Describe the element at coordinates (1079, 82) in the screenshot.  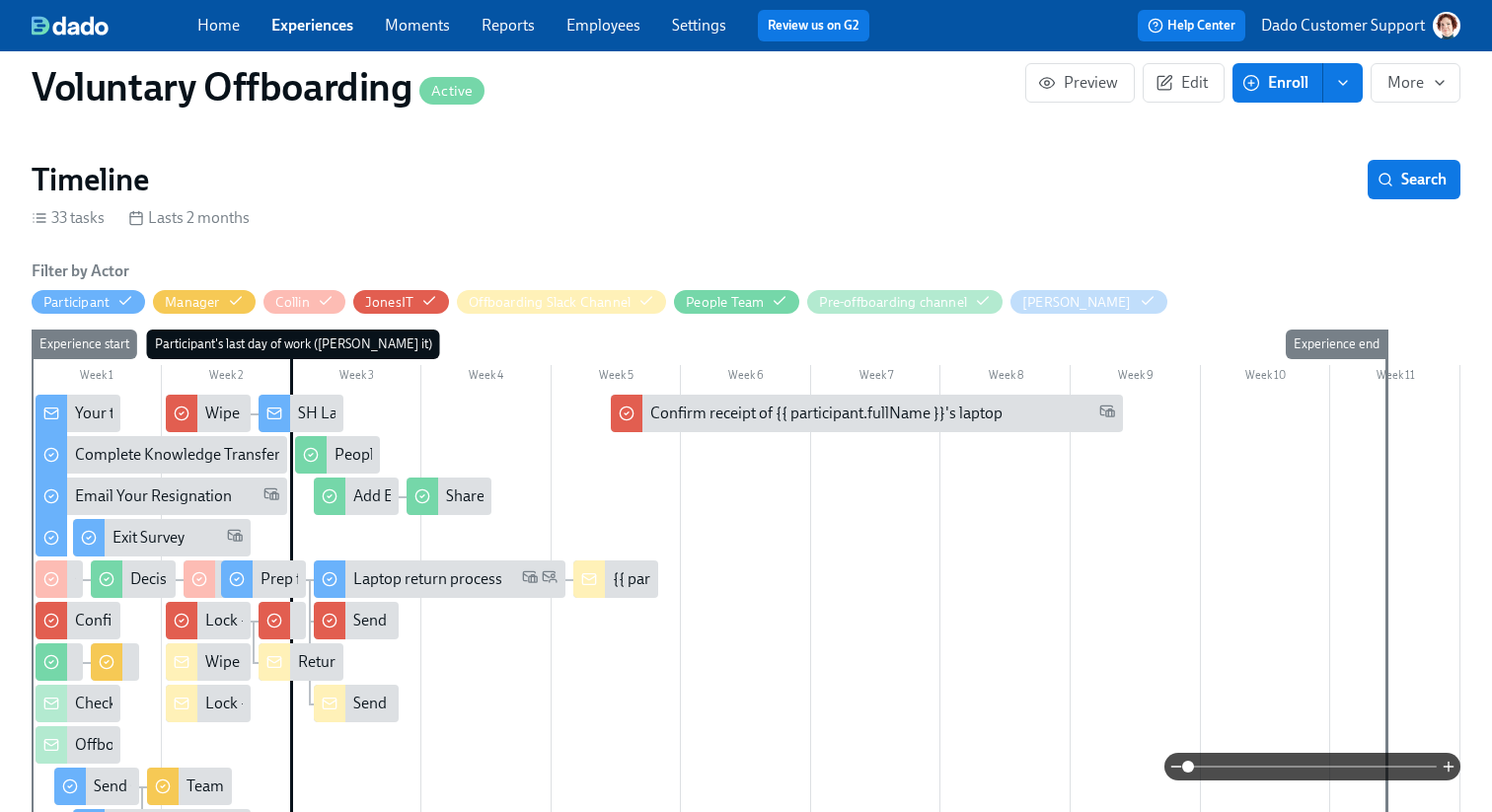
I see `button: Preview` at that location.